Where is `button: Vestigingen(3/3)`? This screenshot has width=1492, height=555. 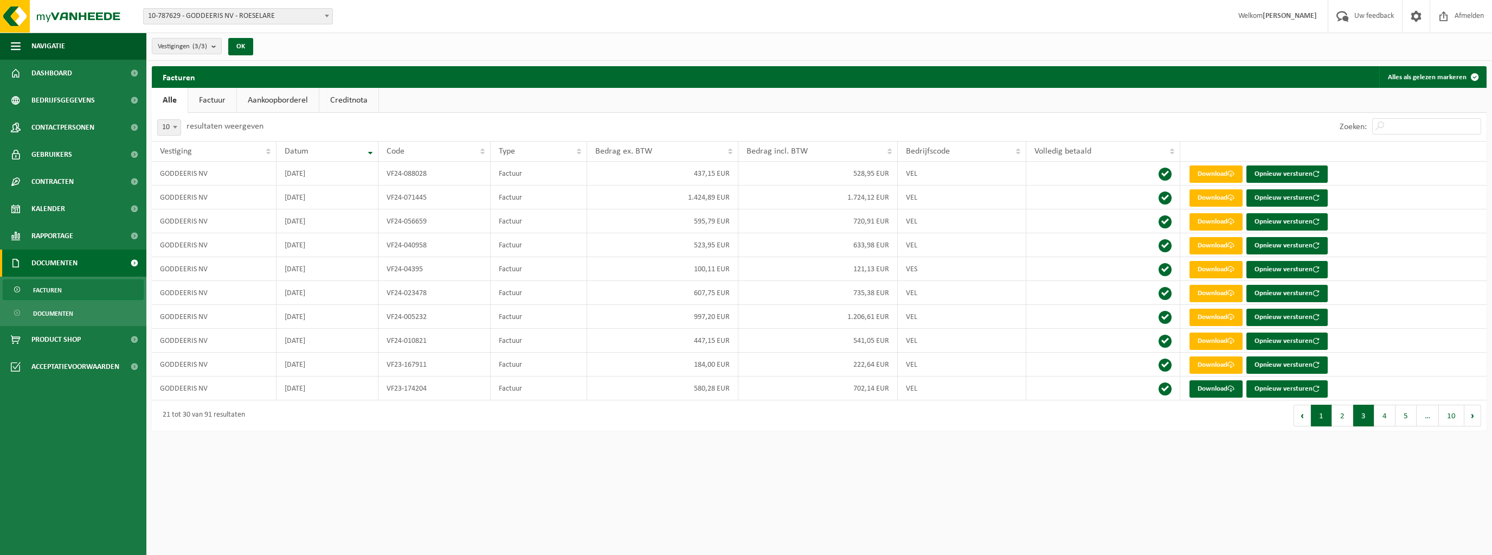
button: Vestigingen(3/3) is located at coordinates (186, 46).